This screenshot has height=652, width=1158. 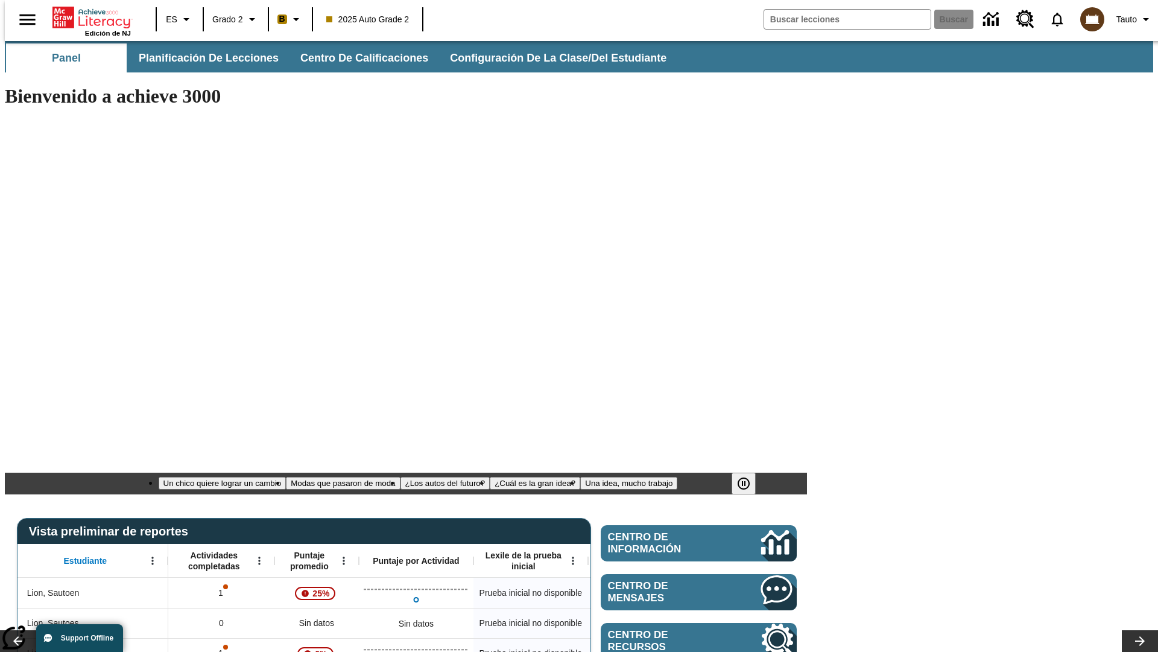 I want to click on div: 0, Lion, Sautoes, so click(x=221, y=623).